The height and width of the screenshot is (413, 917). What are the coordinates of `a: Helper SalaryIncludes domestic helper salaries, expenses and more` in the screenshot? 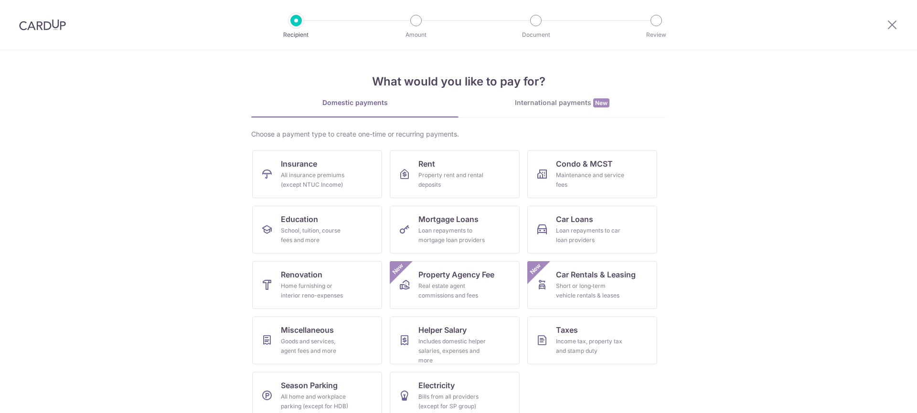 It's located at (454, 340).